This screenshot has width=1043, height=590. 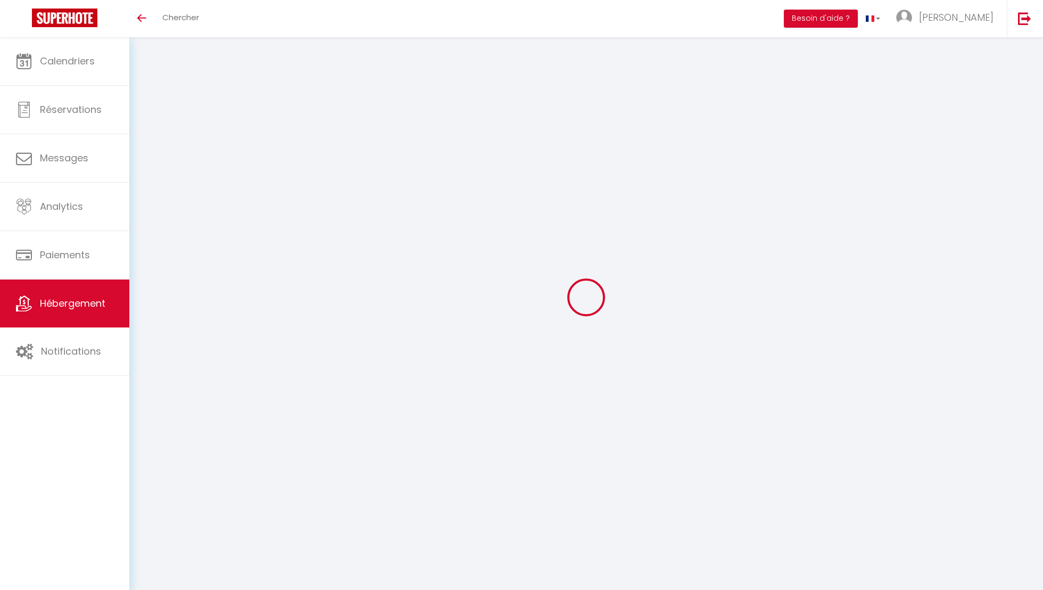 What do you see at coordinates (71, 109) in the screenshot?
I see `span: Réservations` at bounding box center [71, 109].